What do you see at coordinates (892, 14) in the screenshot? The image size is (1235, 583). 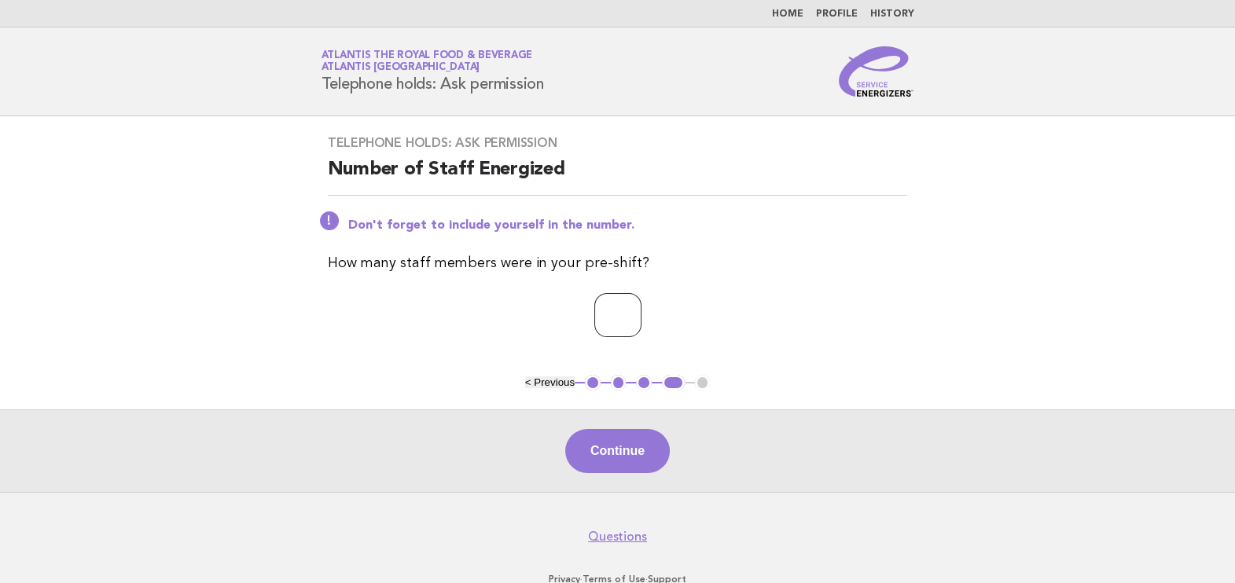 I see `a: History` at bounding box center [892, 14].